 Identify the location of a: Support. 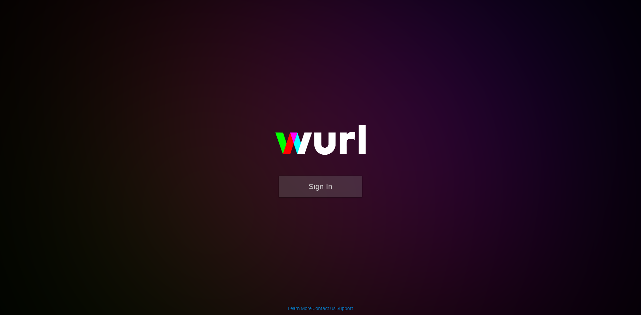
(345, 309).